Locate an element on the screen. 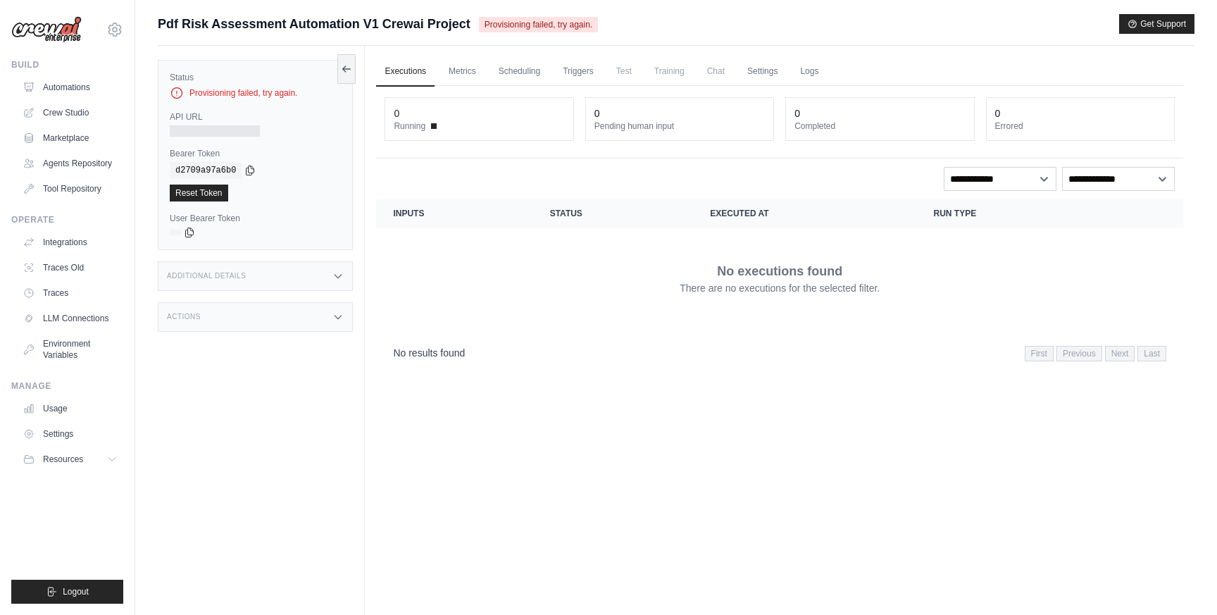 This screenshot has width=1217, height=615. label: User Bearer Token is located at coordinates (255, 218).